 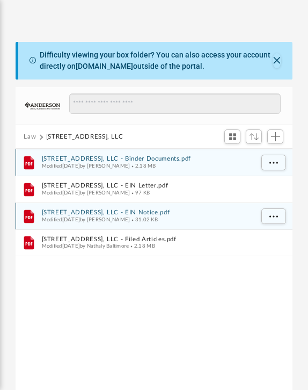 What do you see at coordinates (276, 137) in the screenshot?
I see `button: Add` at bounding box center [276, 137].